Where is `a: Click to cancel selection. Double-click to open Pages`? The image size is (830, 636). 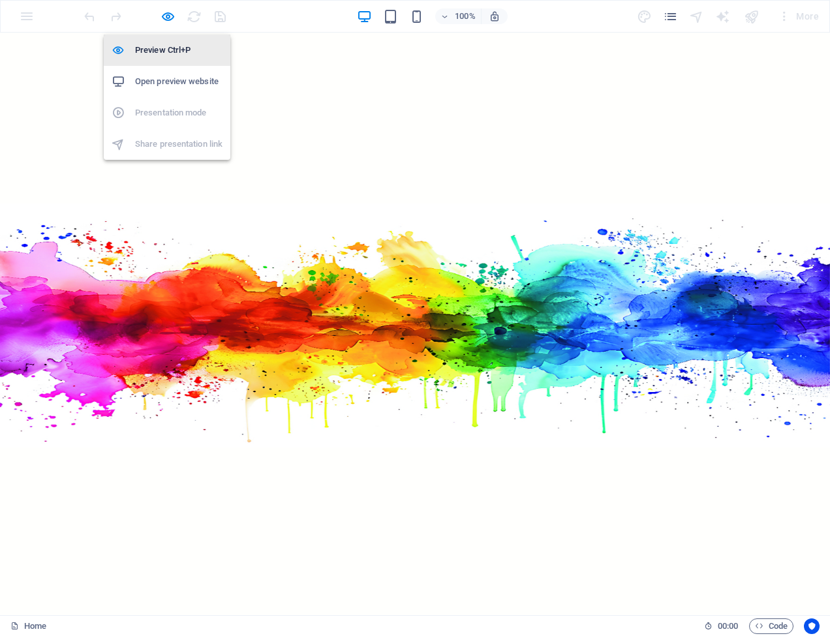 a: Click to cancel selection. Double-click to open Pages is located at coordinates (28, 626).